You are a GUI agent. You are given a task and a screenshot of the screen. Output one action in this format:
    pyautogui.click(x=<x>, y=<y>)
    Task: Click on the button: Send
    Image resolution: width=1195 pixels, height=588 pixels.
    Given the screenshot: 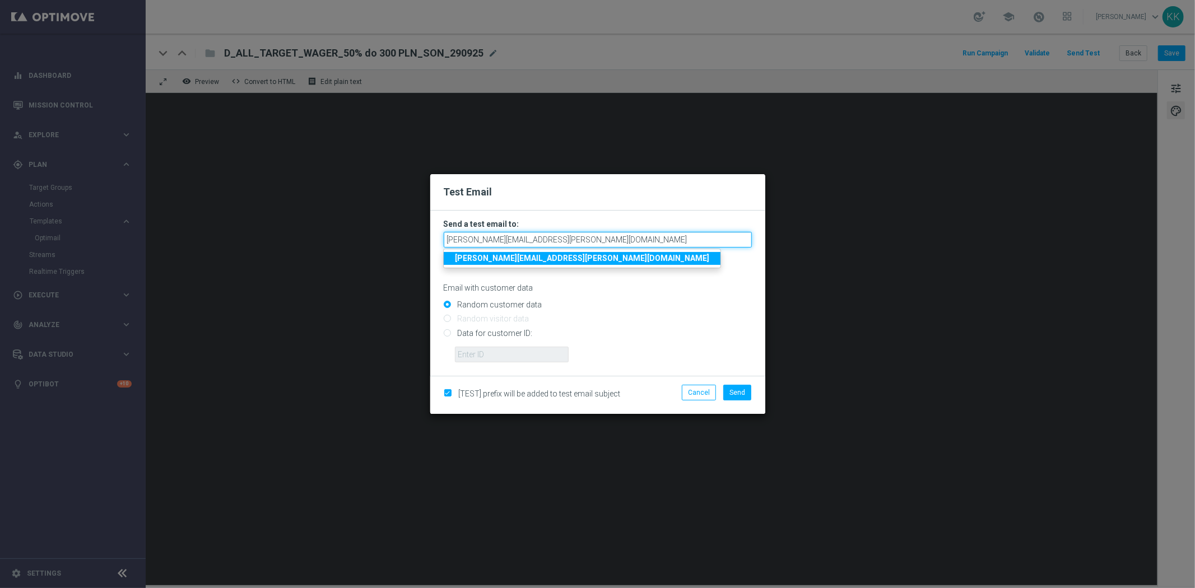 What is the action you would take?
    pyautogui.click(x=737, y=393)
    